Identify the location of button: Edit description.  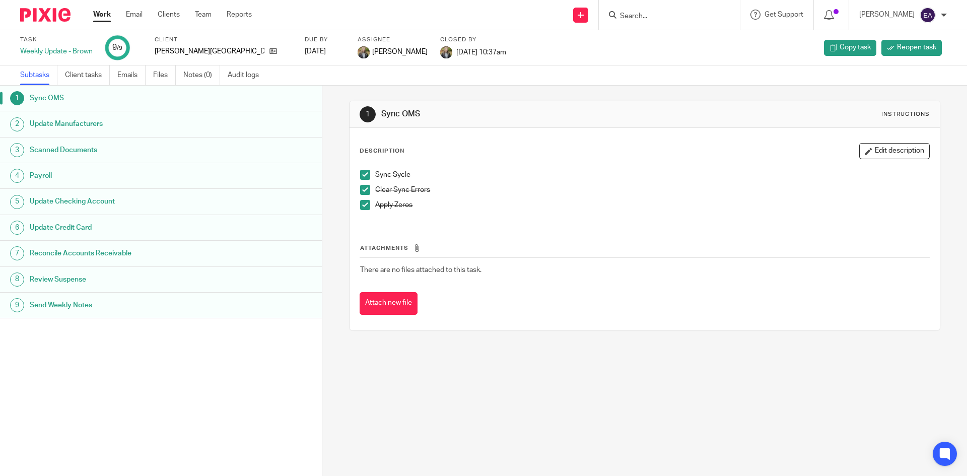
(895, 151).